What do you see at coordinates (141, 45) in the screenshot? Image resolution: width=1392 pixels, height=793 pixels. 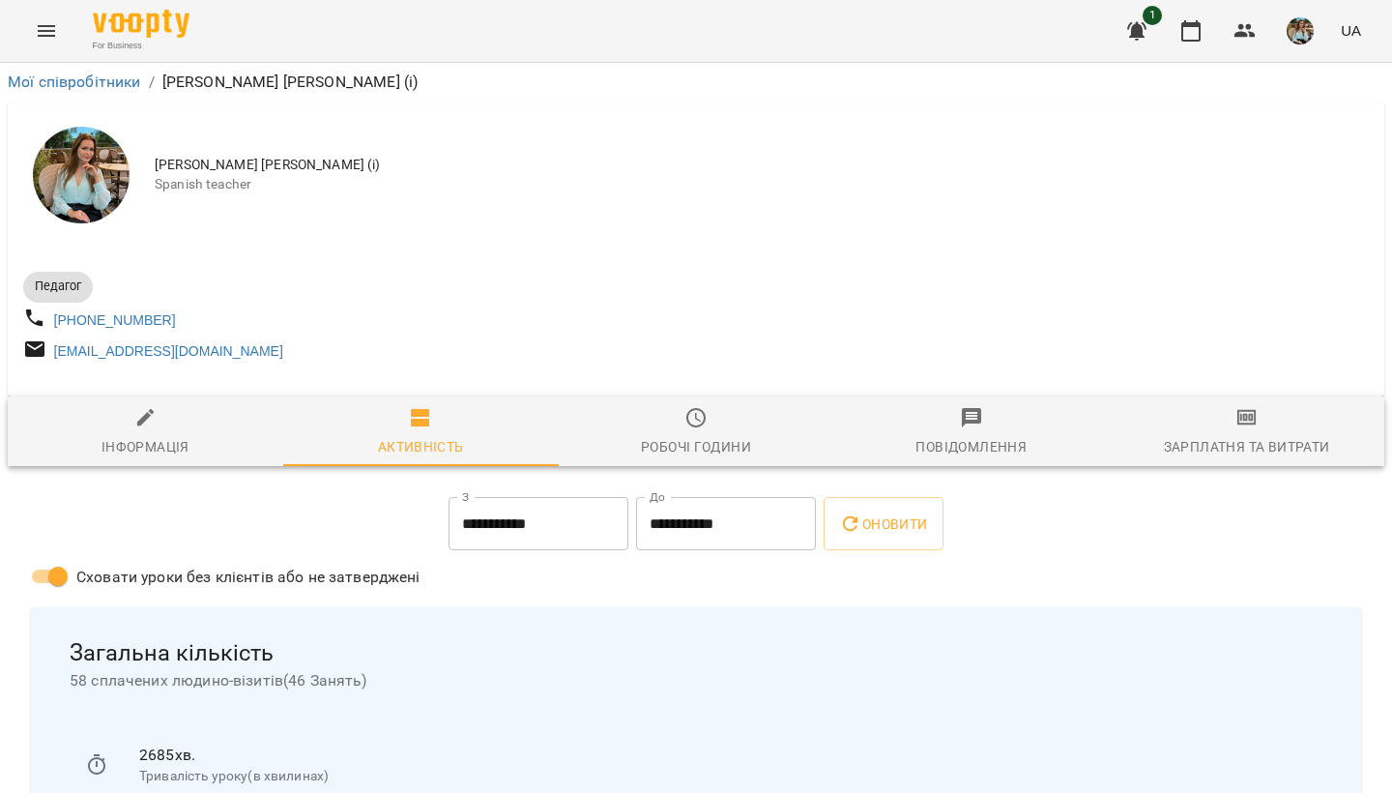 I see `span: For Business` at bounding box center [141, 45].